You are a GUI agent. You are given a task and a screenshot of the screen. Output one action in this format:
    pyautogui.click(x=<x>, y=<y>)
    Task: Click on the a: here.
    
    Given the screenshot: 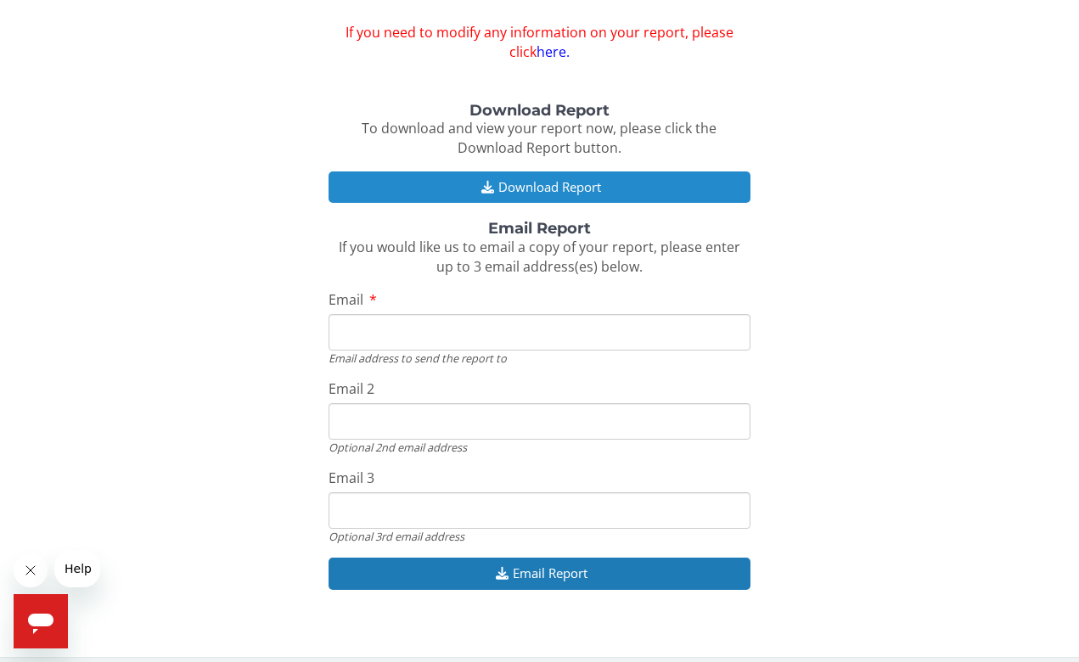 What is the action you would take?
    pyautogui.click(x=552, y=52)
    